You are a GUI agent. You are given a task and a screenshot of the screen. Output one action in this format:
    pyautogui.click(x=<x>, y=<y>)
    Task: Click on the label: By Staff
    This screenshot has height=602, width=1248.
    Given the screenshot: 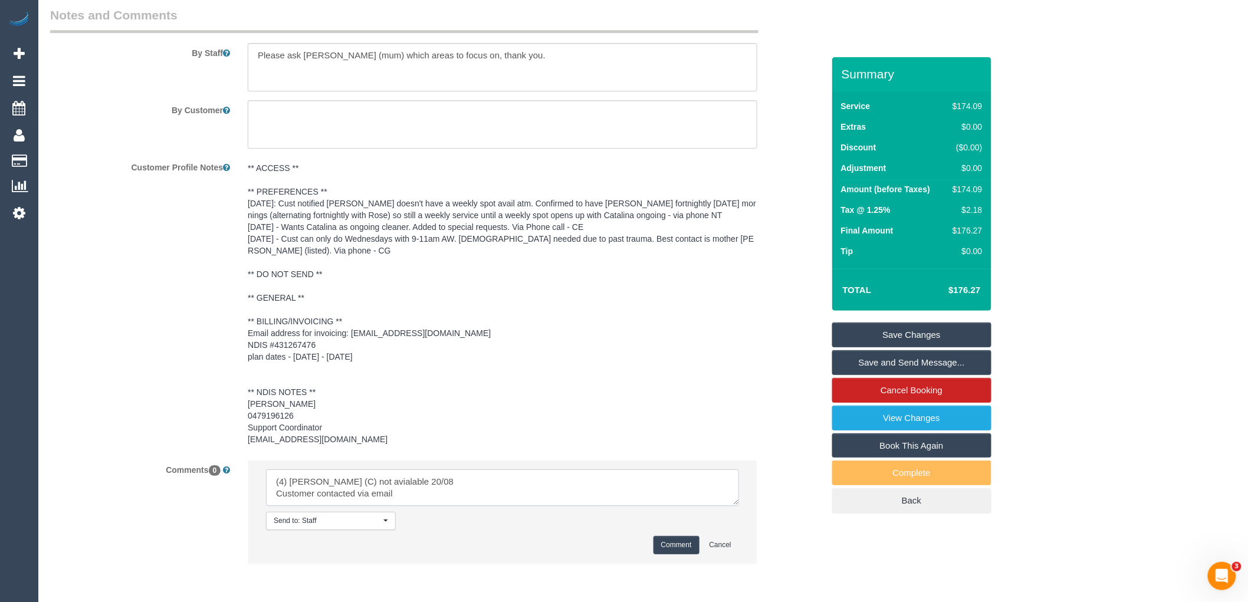 What is the action you would take?
    pyautogui.click(x=140, y=51)
    